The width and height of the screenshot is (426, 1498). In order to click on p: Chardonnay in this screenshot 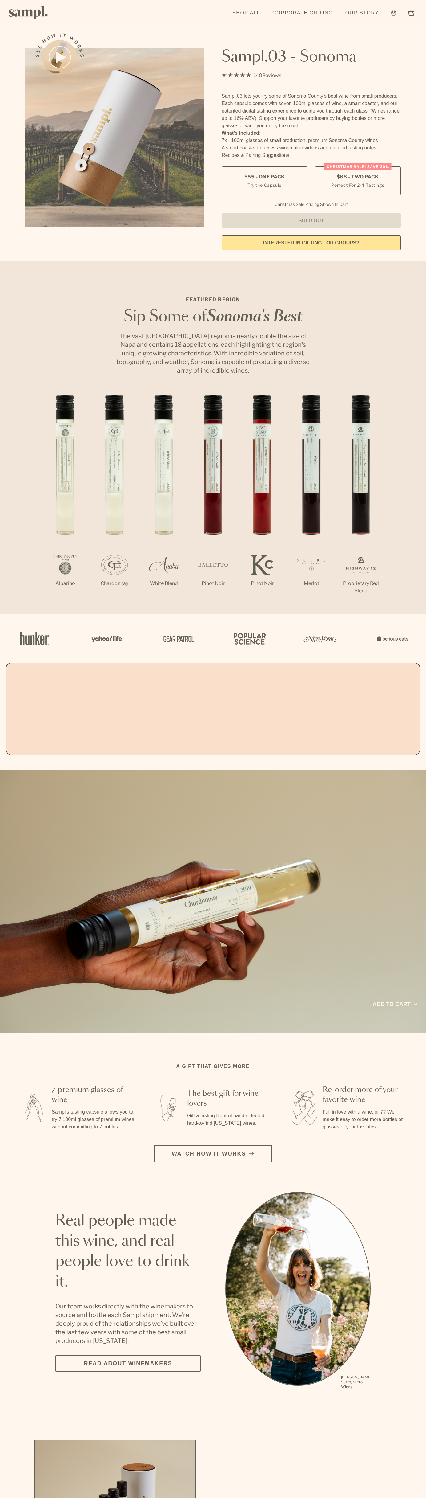, I will do `click(115, 583)`.